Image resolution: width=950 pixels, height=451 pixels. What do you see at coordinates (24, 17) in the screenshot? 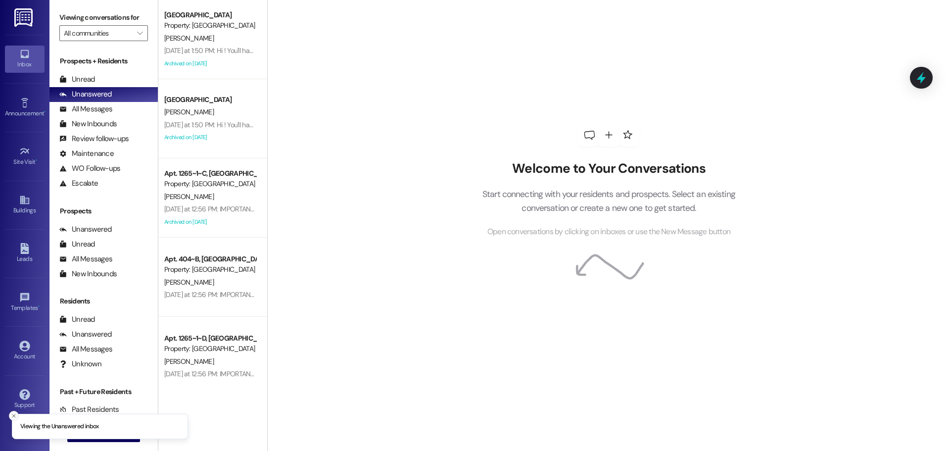
I see `img: ResiDesk Logo` at bounding box center [24, 17].